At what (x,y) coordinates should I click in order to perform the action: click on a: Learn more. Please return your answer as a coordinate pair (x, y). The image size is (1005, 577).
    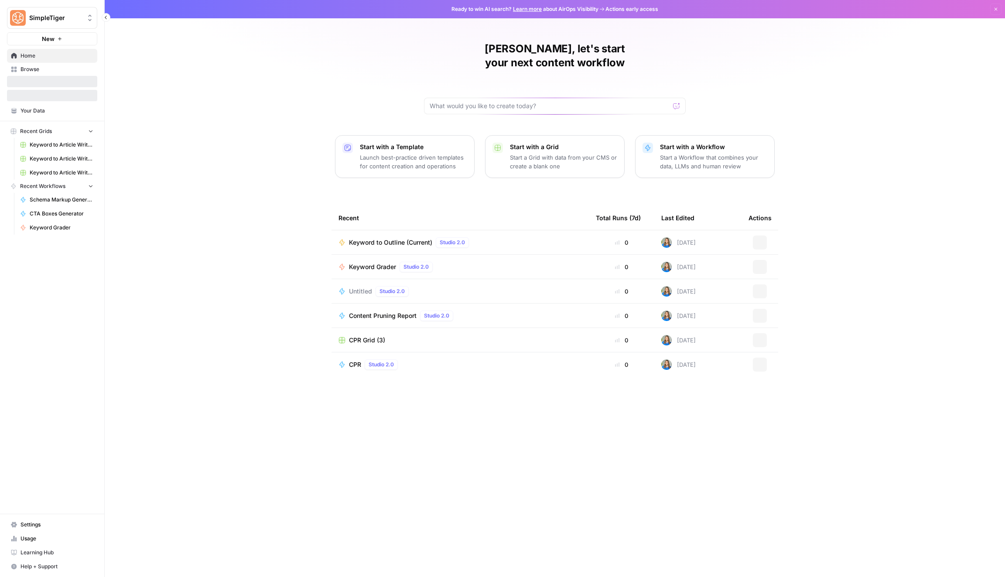
    Looking at the image, I should click on (528, 9).